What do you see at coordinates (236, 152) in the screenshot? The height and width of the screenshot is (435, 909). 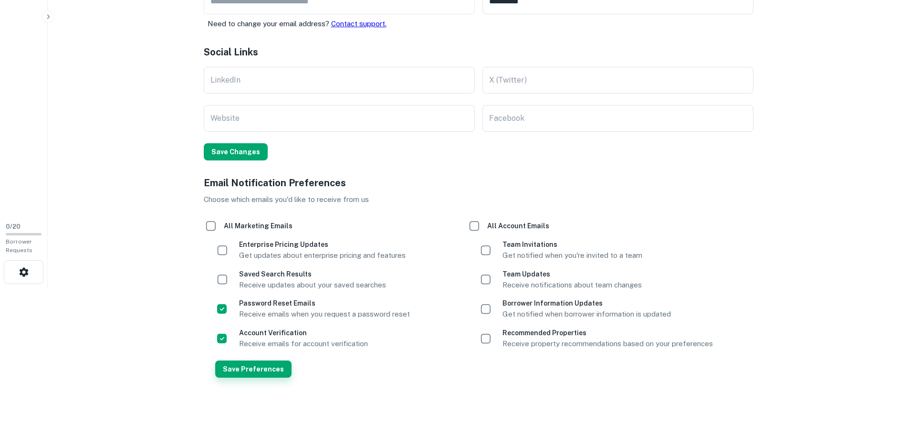 I see `button: Save Changes` at bounding box center [236, 152].